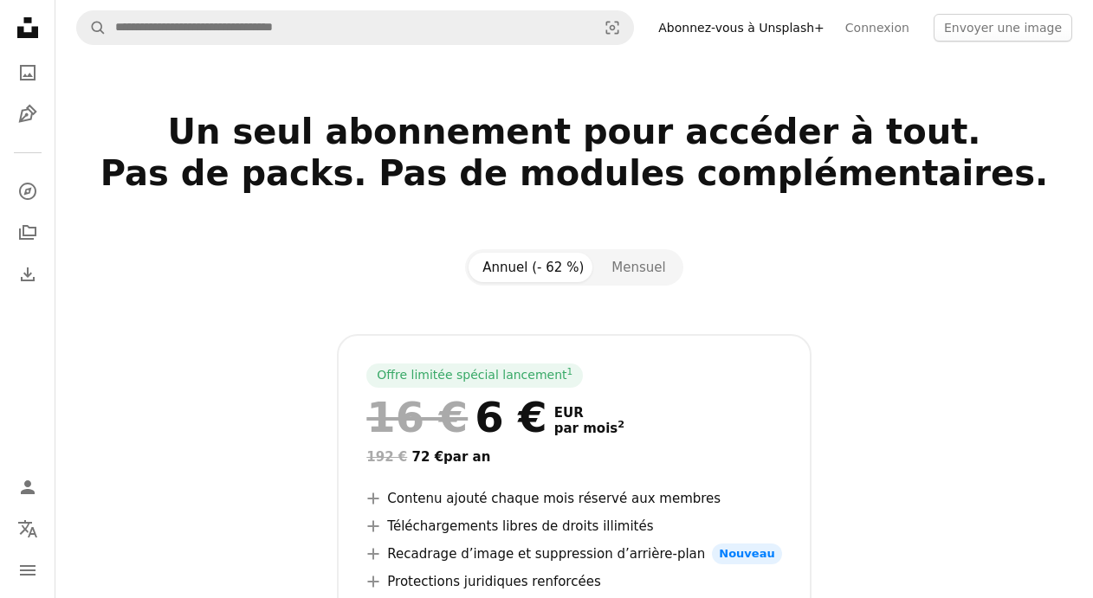 Image resolution: width=1093 pixels, height=598 pixels. I want to click on a: Accueil — Unsplash, so click(28, 29).